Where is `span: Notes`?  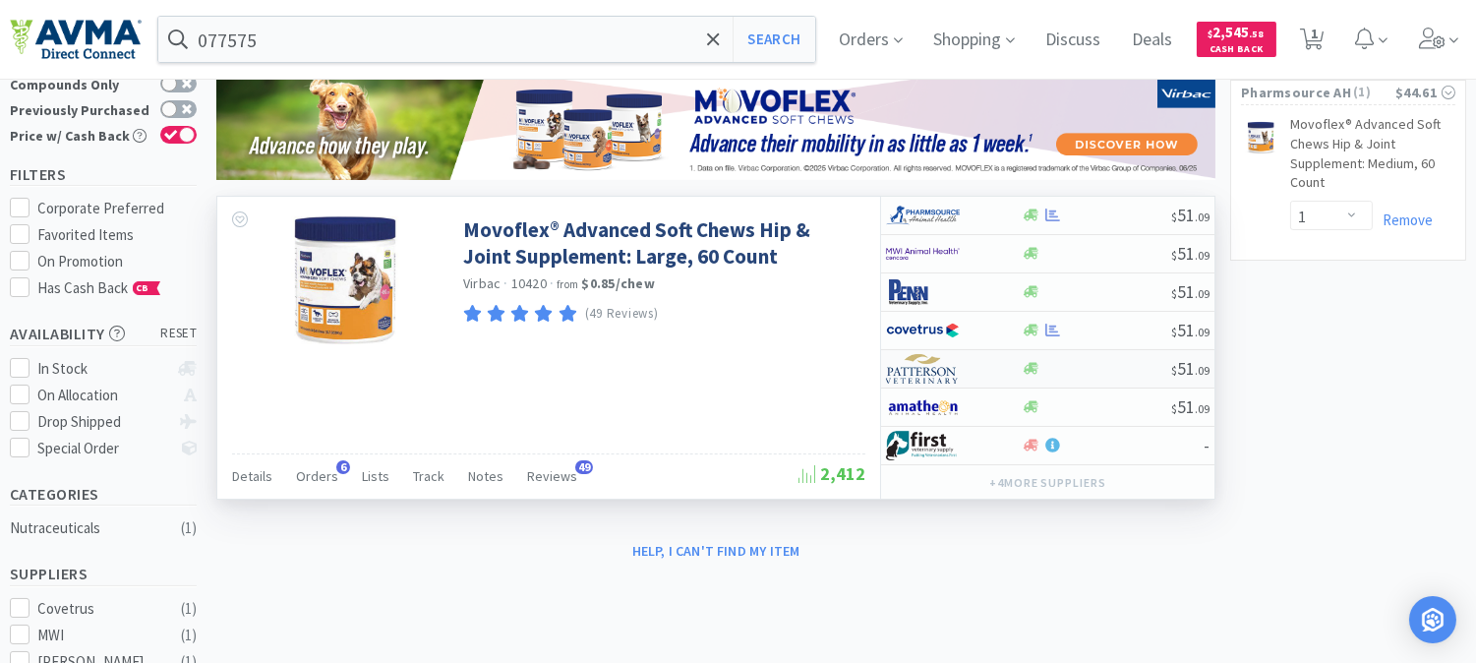
span: Notes is located at coordinates (486, 476).